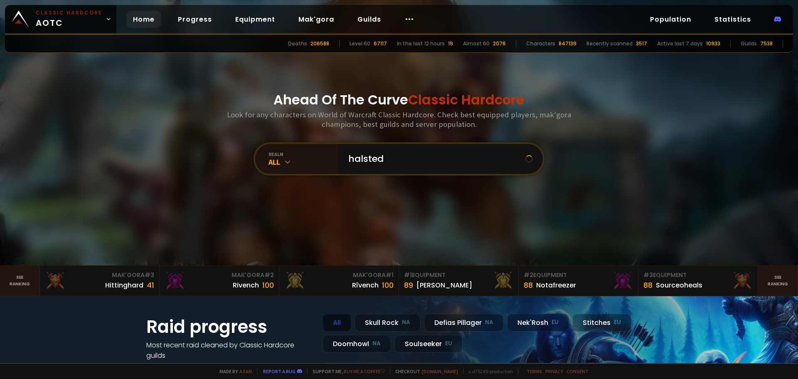  I want to click on a: Privacy, so click(554, 371).